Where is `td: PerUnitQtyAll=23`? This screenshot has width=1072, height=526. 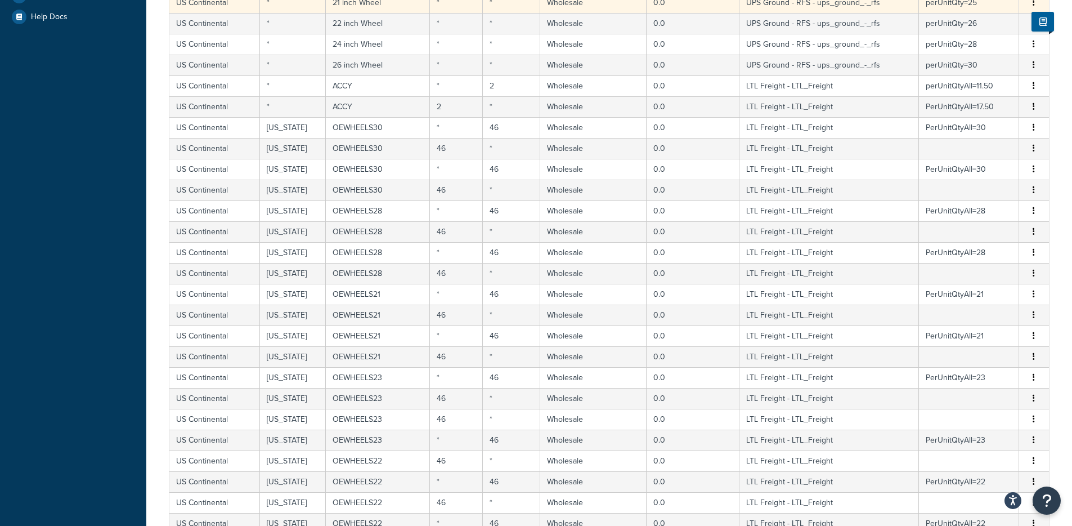
td: PerUnitQtyAll=23 is located at coordinates (969, 377).